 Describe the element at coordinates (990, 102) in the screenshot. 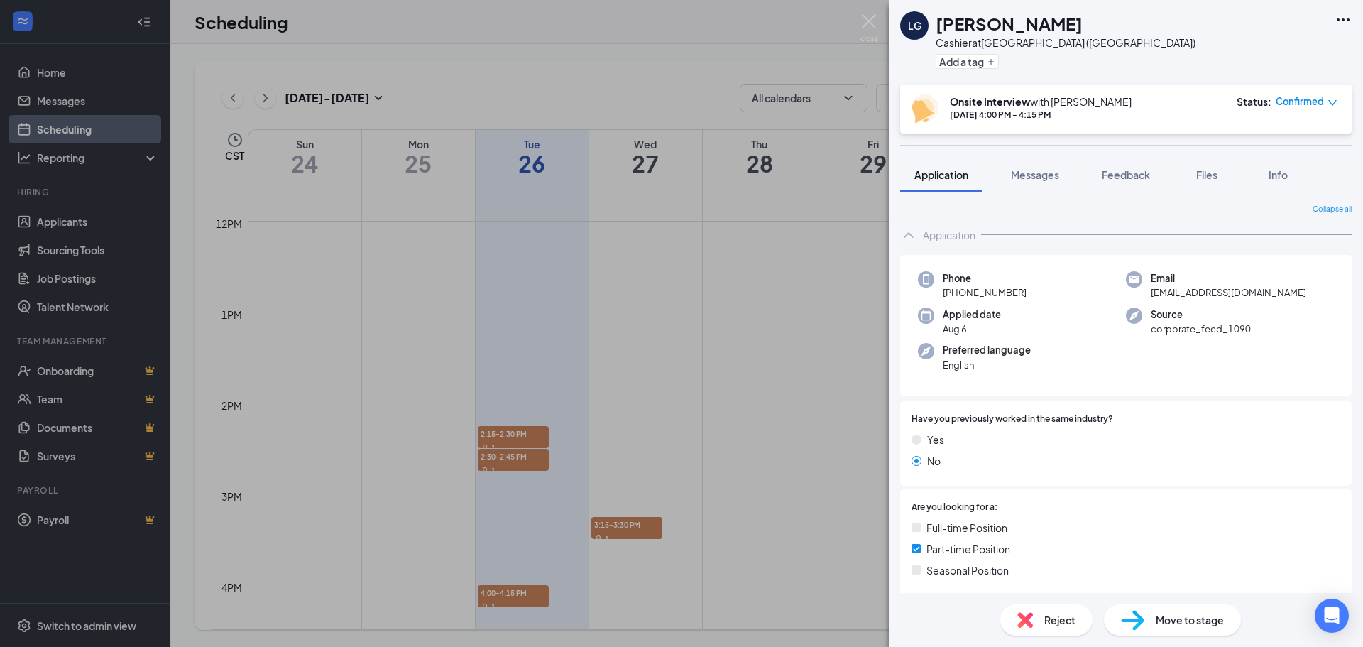

I see `b: Onsite Interview` at that location.